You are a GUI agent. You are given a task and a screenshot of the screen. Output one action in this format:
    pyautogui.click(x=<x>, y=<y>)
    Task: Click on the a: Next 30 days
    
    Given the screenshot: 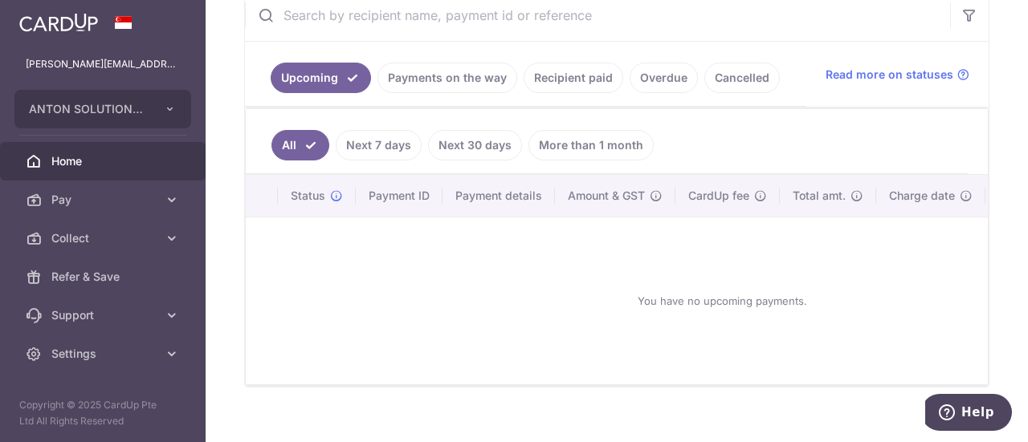 What is the action you would take?
    pyautogui.click(x=474, y=145)
    